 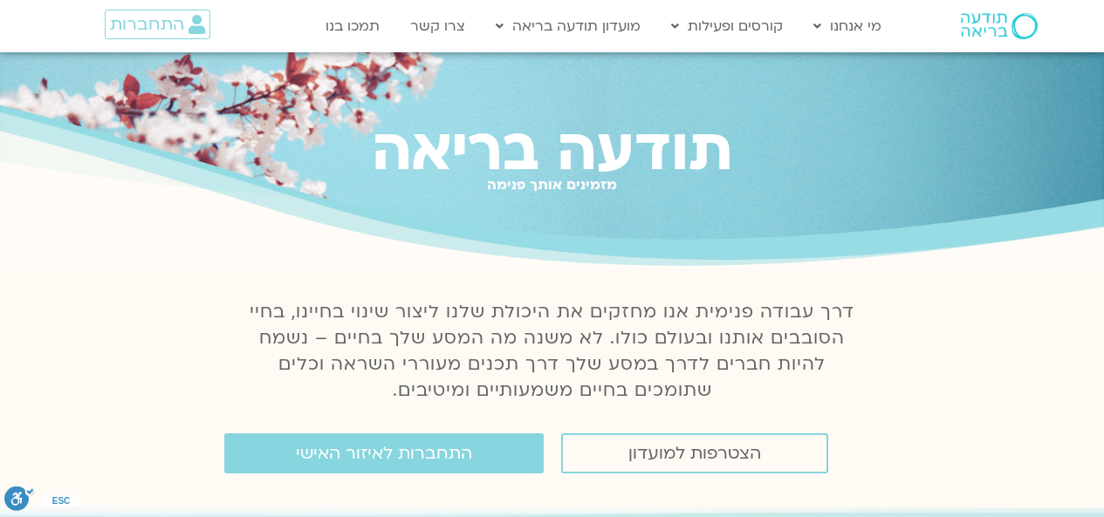 What do you see at coordinates (147, 24) in the screenshot?
I see `span: התחברות` at bounding box center [147, 24].